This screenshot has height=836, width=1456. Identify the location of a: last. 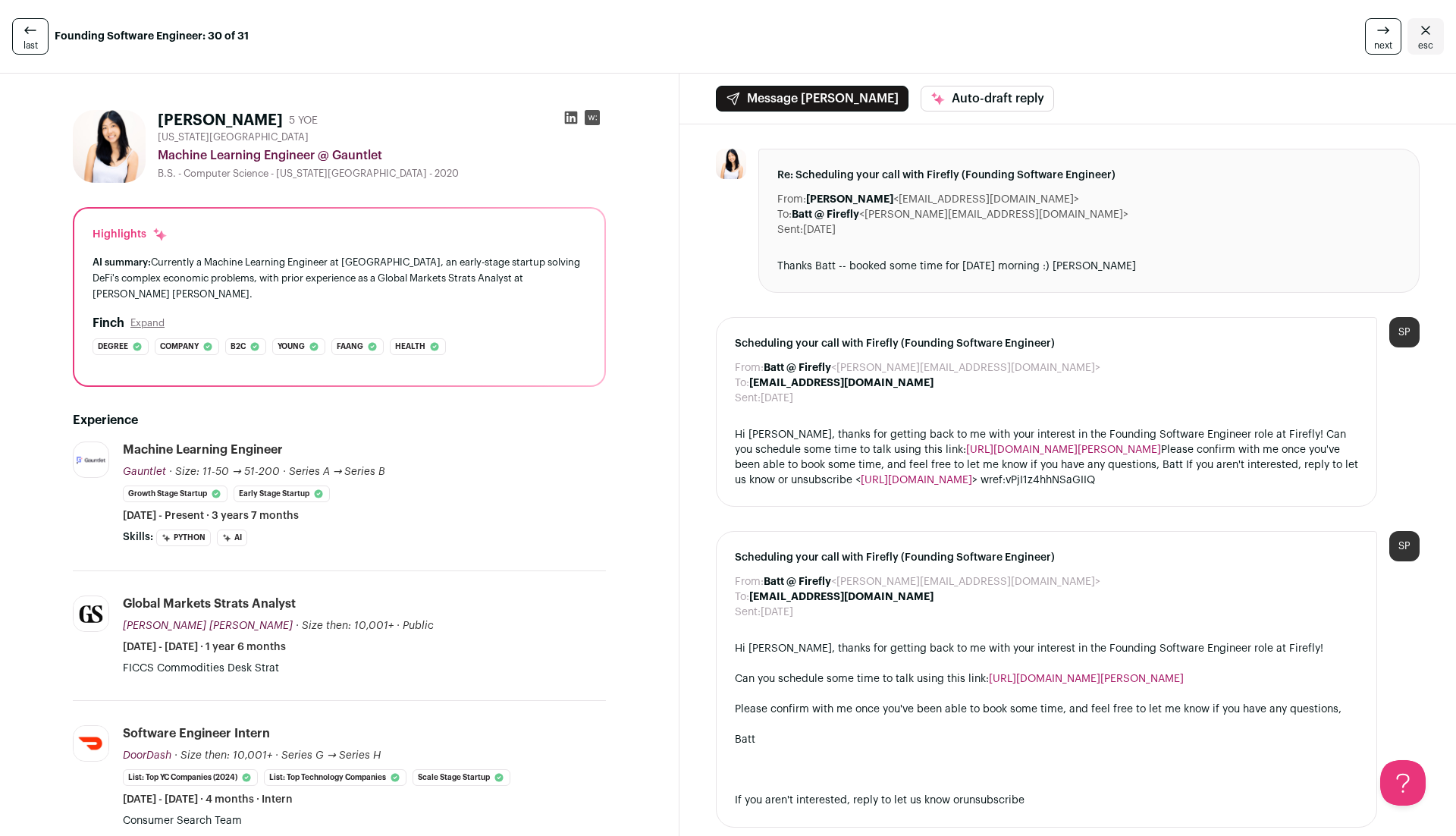
(30, 36).